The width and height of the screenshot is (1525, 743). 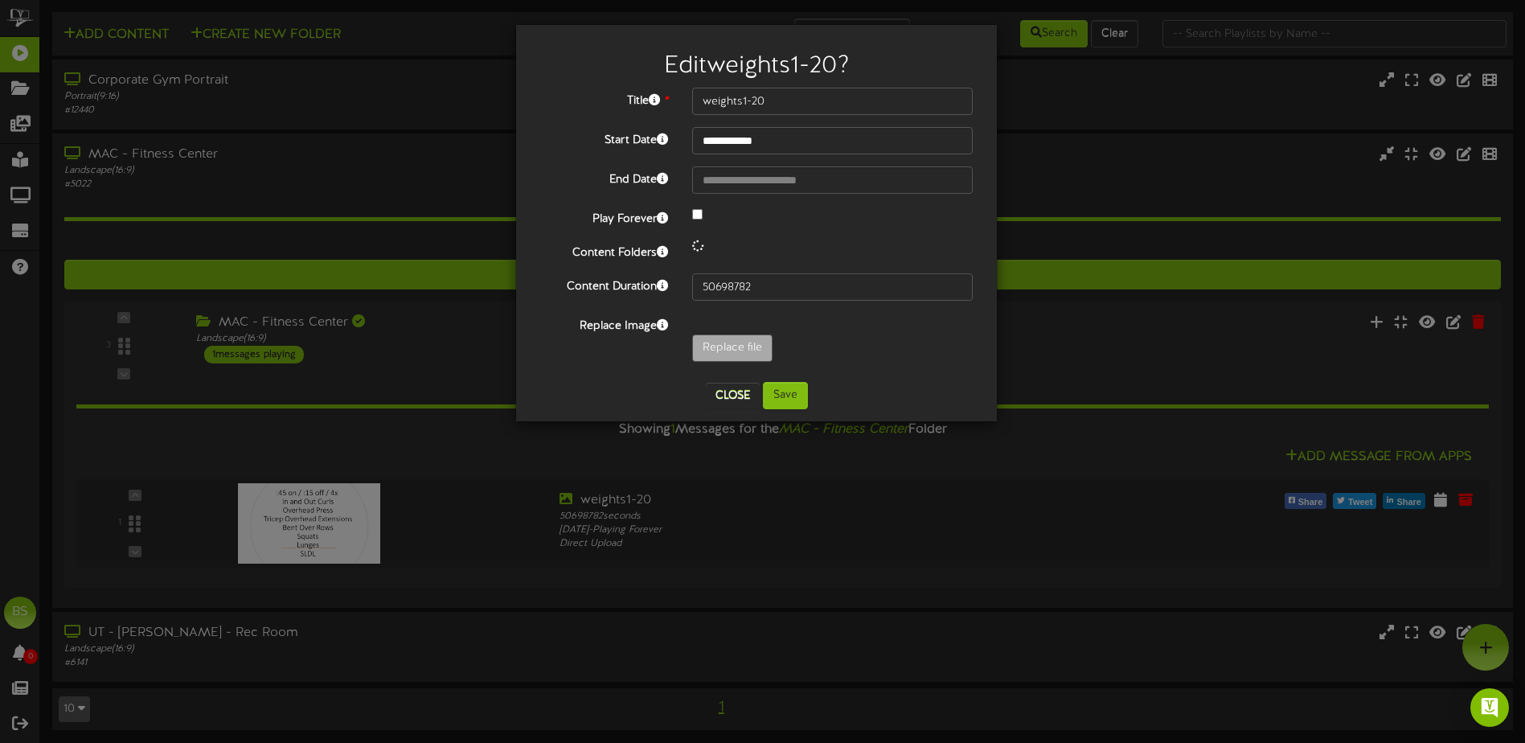 I want to click on label: Content Folders, so click(x=604, y=250).